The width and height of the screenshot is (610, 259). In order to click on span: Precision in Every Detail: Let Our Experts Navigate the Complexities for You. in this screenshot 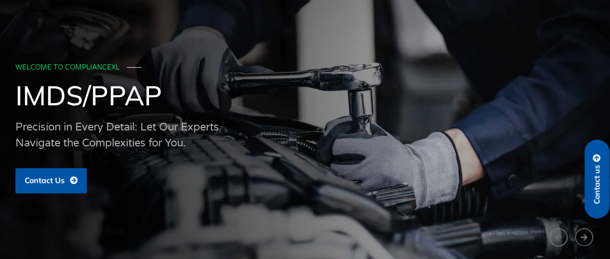, I will do `click(117, 135)`.